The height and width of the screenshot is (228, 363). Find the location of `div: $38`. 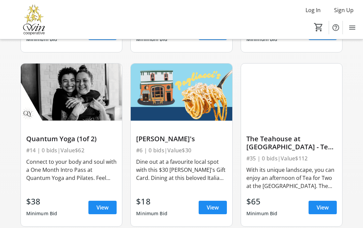

div: $38 is located at coordinates (42, 202).